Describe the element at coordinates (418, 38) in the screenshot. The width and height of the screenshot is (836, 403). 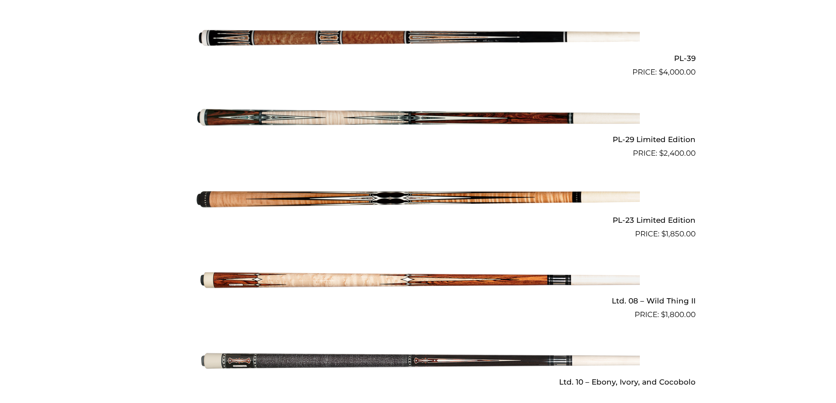
I see `img: PL-39` at that location.